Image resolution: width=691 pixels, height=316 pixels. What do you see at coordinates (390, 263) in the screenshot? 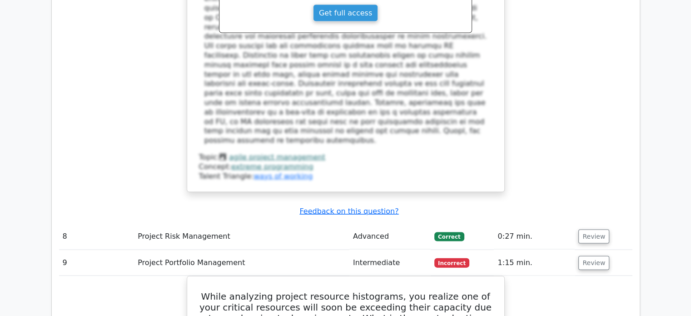
I see `td: Intermediate` at bounding box center [390, 263].